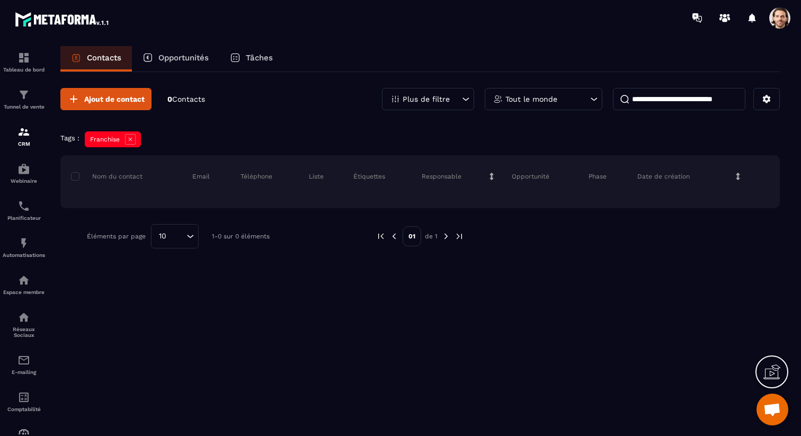  I want to click on a: automationsautomationsAutomatisations, so click(24, 247).